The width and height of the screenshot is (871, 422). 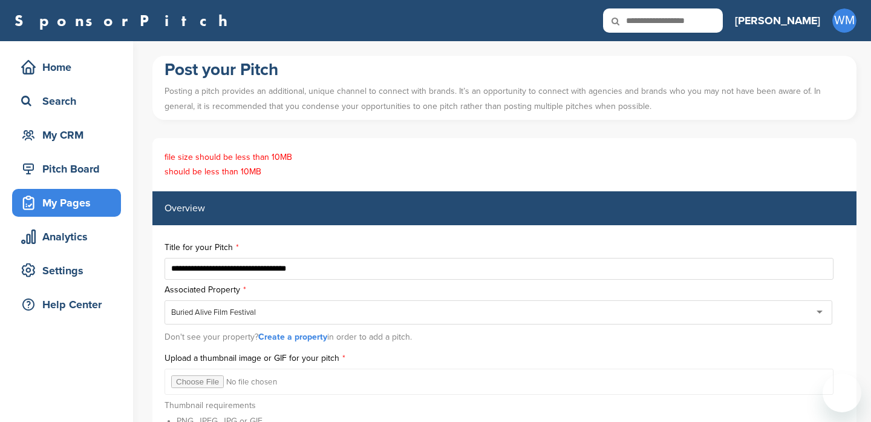 What do you see at coordinates (70, 101) in the screenshot?
I see `div: Search` at bounding box center [70, 101].